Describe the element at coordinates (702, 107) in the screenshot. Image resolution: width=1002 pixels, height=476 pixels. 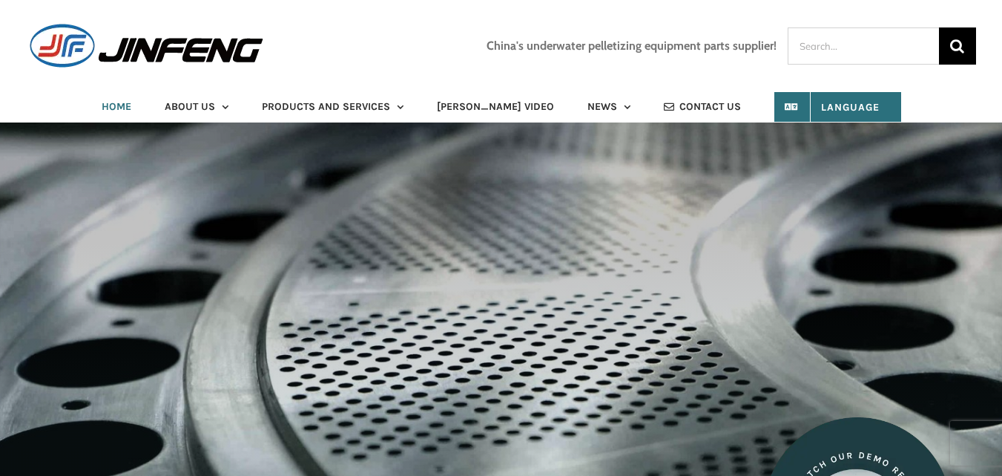
I see `a: CONTACT US` at that location.